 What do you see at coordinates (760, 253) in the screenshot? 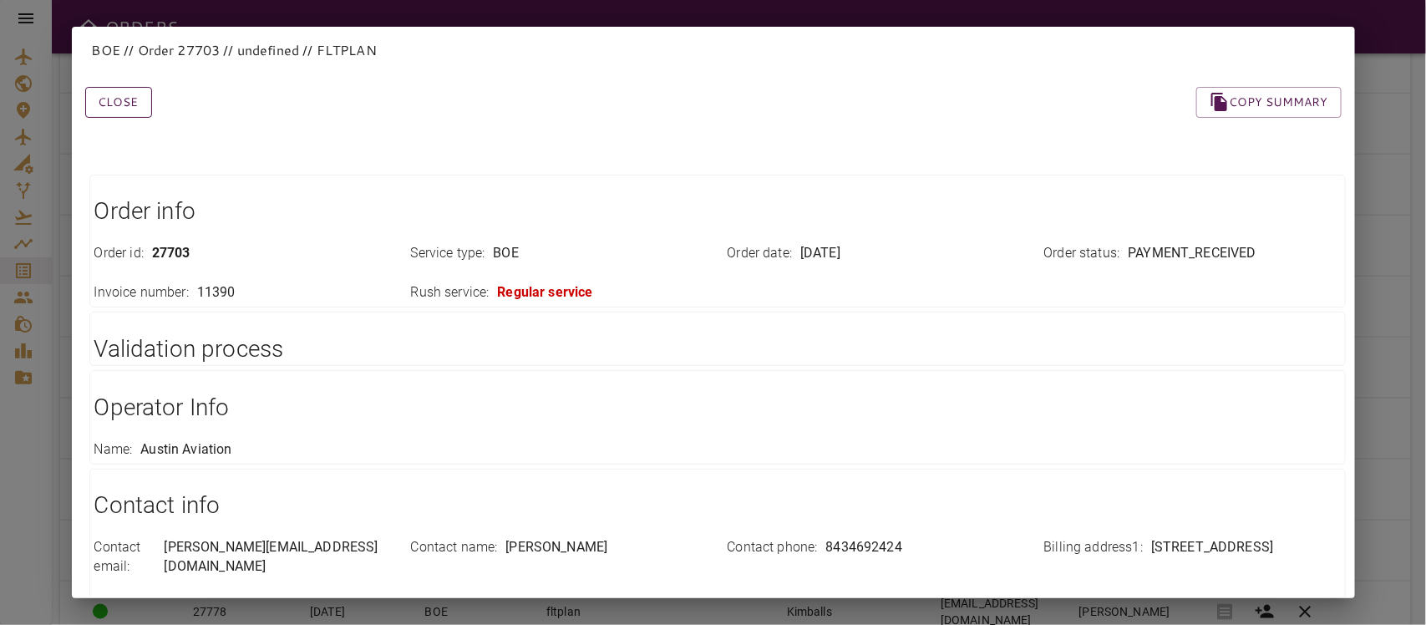
I see `p: Order date :` at bounding box center [760, 253].